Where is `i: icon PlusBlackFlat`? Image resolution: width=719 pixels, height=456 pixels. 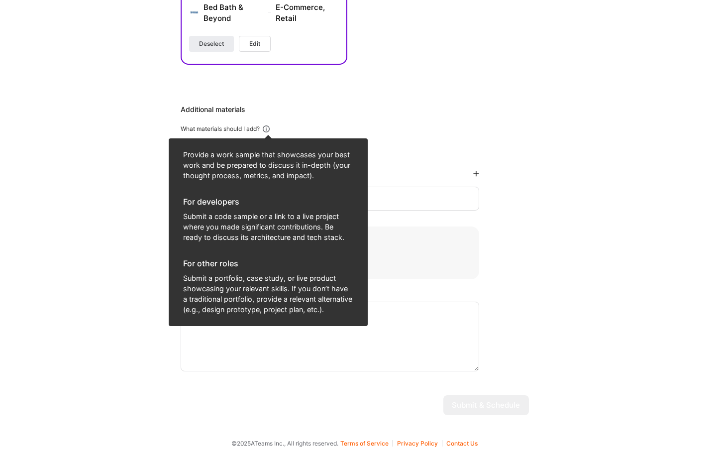 i: icon PlusBlackFlat is located at coordinates (476, 174).